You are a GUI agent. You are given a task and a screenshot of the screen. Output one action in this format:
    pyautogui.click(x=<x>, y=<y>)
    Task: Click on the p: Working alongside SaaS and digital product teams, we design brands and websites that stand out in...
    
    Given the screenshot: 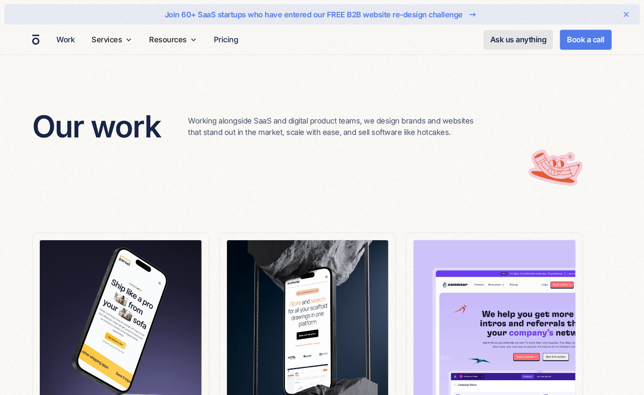 What is the action you would take?
    pyautogui.click(x=336, y=127)
    